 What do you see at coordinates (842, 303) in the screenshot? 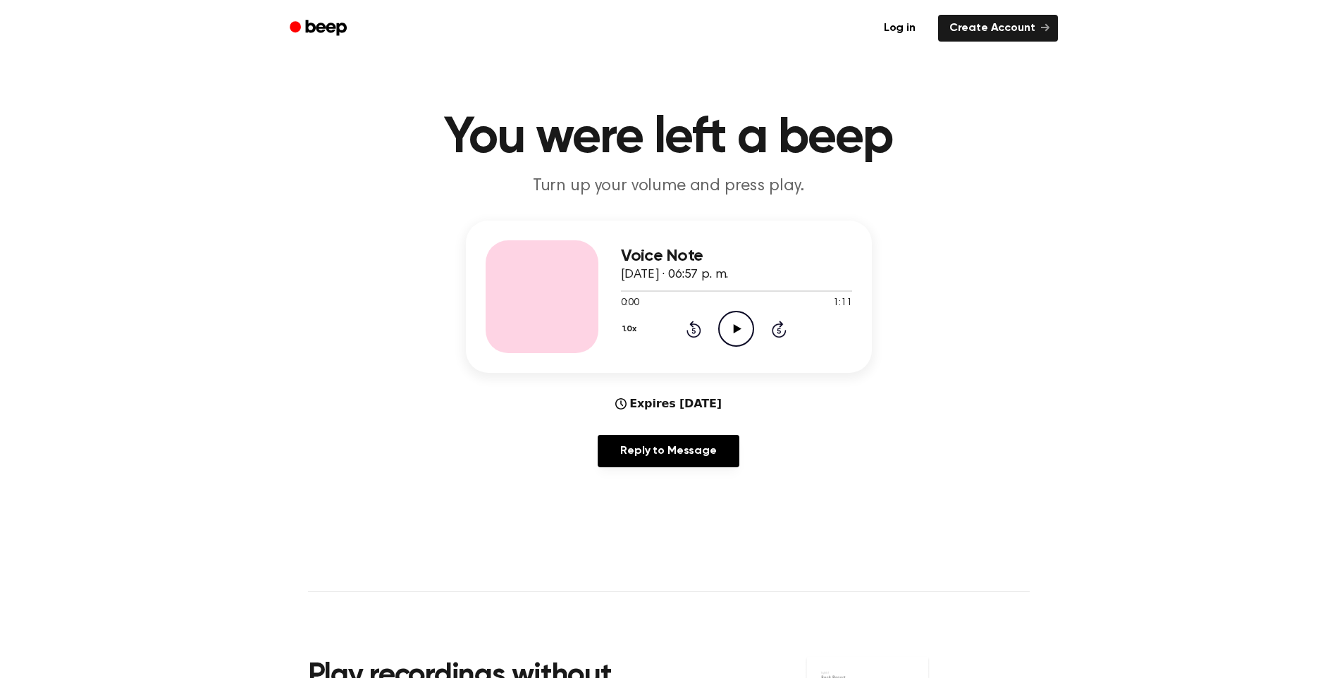
I see `span: 1:11` at bounding box center [842, 303].